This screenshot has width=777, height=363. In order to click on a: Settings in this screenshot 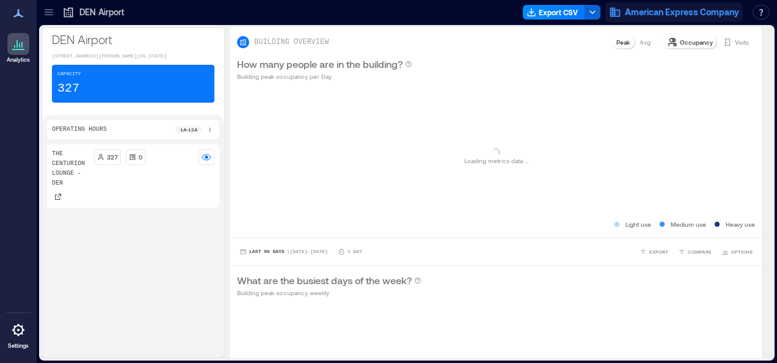, I will do `click(18, 334)`.